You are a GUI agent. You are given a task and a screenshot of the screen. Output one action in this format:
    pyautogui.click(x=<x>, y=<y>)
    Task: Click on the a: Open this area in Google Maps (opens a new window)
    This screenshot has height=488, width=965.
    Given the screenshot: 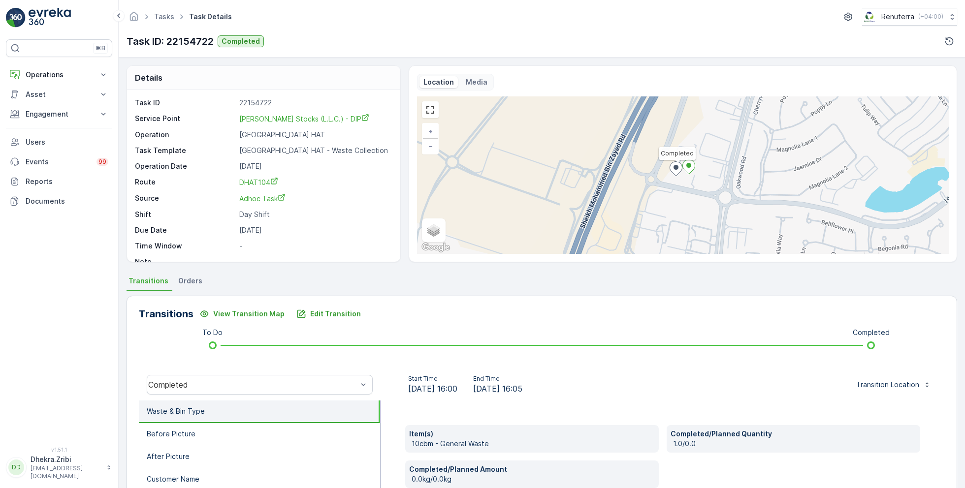 What is the action you would take?
    pyautogui.click(x=436, y=248)
    